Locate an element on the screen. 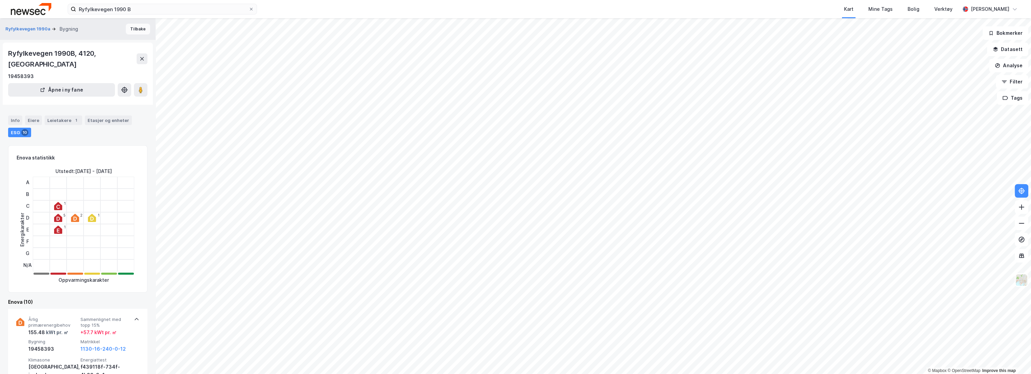 This screenshot has width=1031, height=374. a: Improve this map is located at coordinates (999, 371).